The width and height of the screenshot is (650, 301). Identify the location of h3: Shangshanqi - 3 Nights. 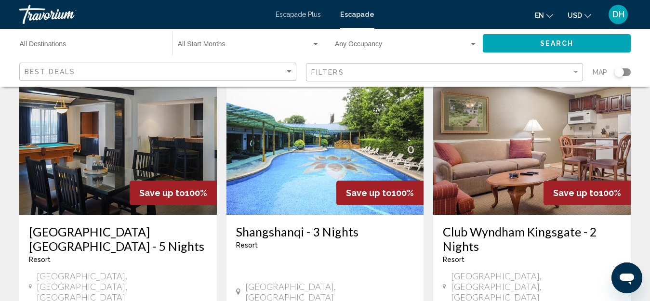
(325, 232).